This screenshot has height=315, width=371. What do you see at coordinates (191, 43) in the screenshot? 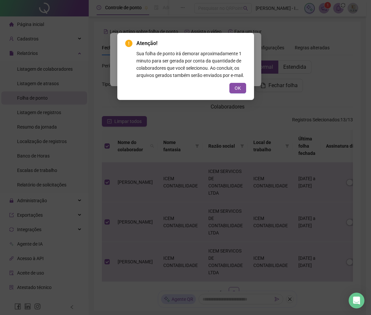
I see `span: Atenção!` at bounding box center [191, 43].